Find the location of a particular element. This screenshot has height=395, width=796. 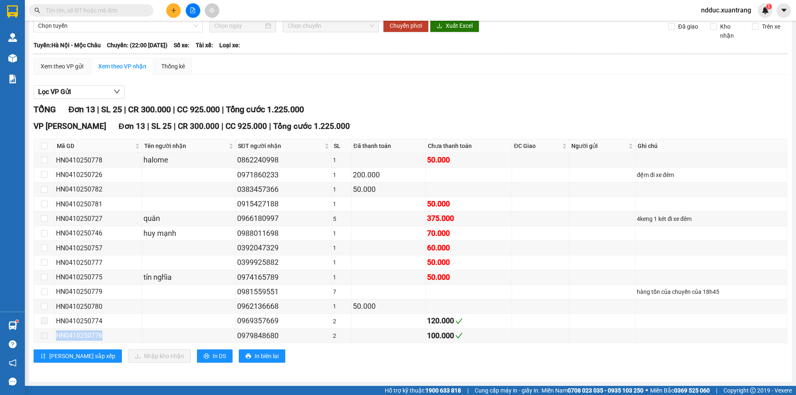

div: HN0410250782 is located at coordinates (98, 189).